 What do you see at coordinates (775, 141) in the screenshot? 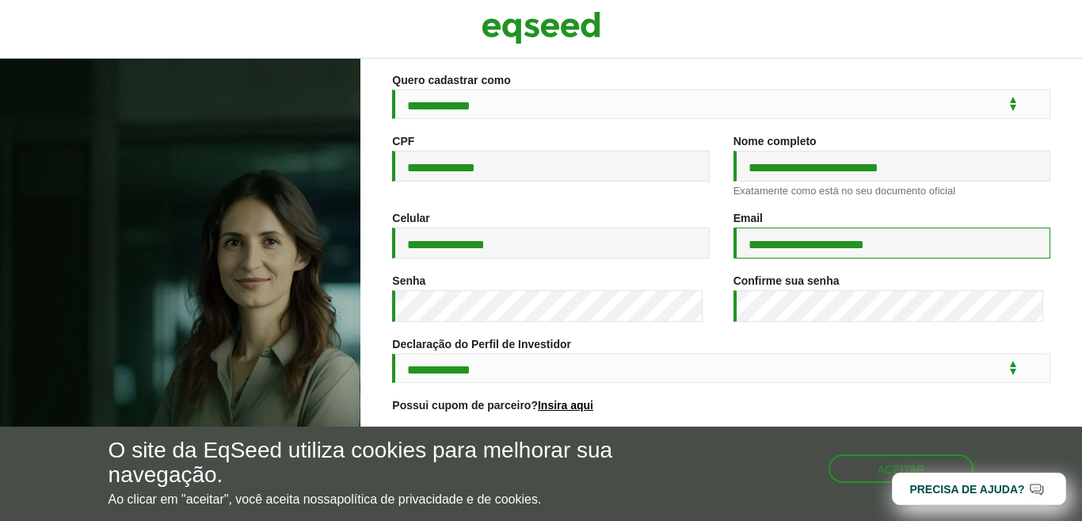
I see `label: Nome completo` at bounding box center [775, 141].